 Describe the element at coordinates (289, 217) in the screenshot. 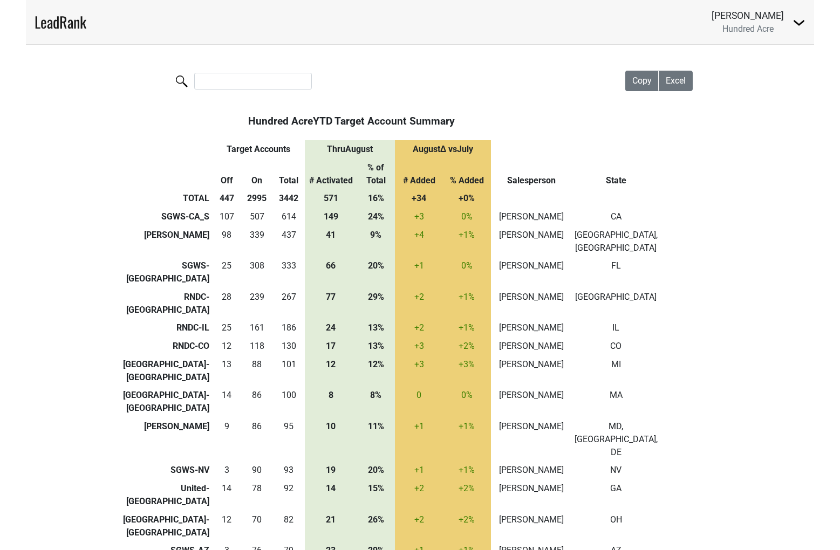

I see `td: 614` at that location.